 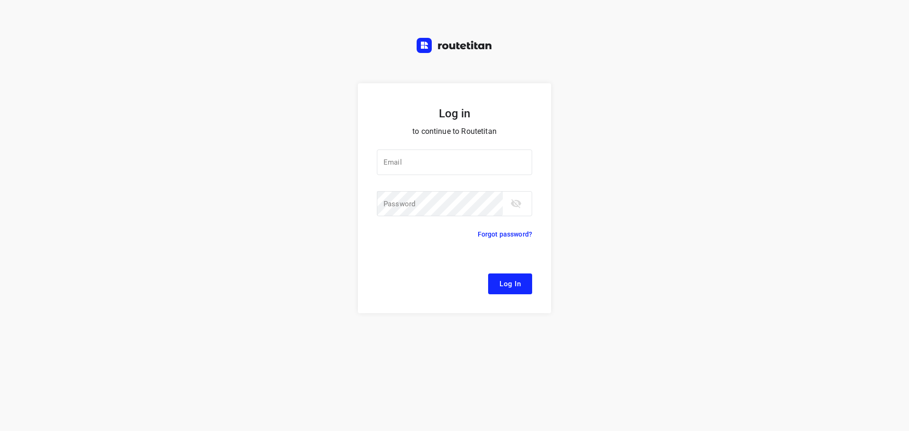 I want to click on span: Log In, so click(x=510, y=284).